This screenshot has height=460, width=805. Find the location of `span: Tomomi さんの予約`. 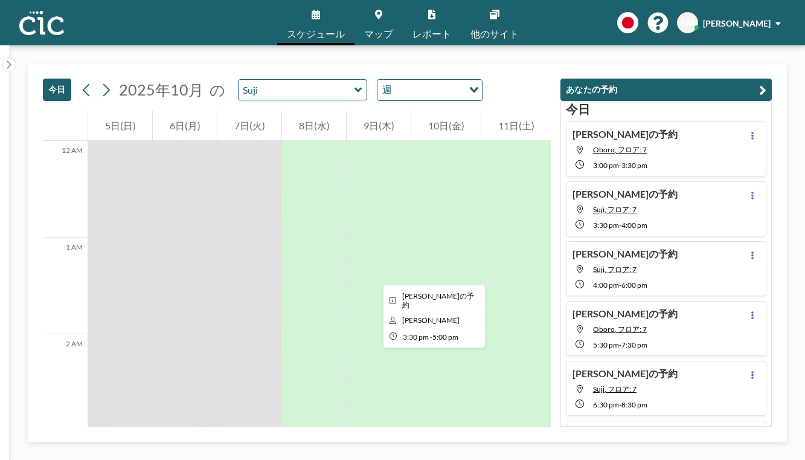

span: Tomomi さんの予約 is located at coordinates (438, 300).